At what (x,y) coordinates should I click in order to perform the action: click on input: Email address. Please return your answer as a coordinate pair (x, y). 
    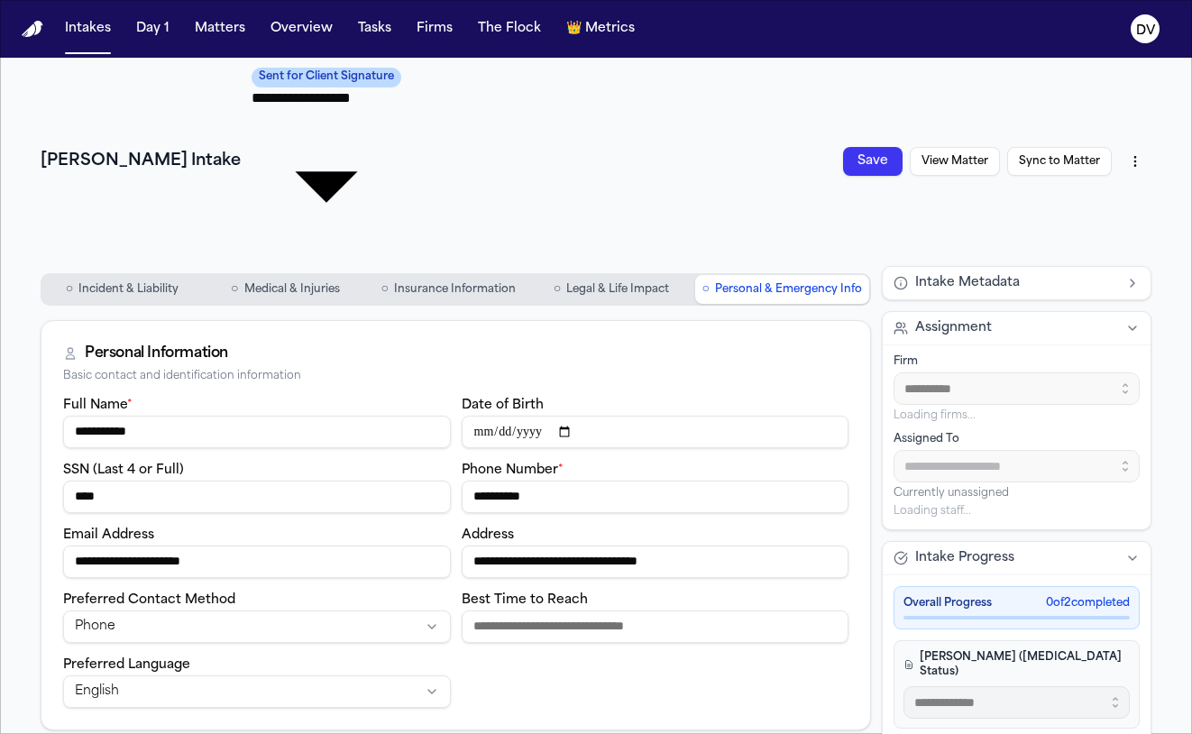
    Looking at the image, I should click on (257, 562).